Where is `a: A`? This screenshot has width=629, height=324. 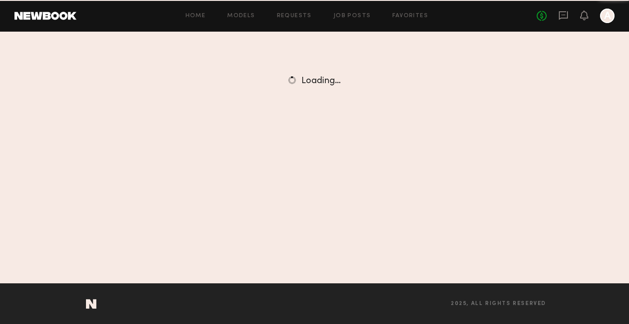
a: A is located at coordinates (607, 16).